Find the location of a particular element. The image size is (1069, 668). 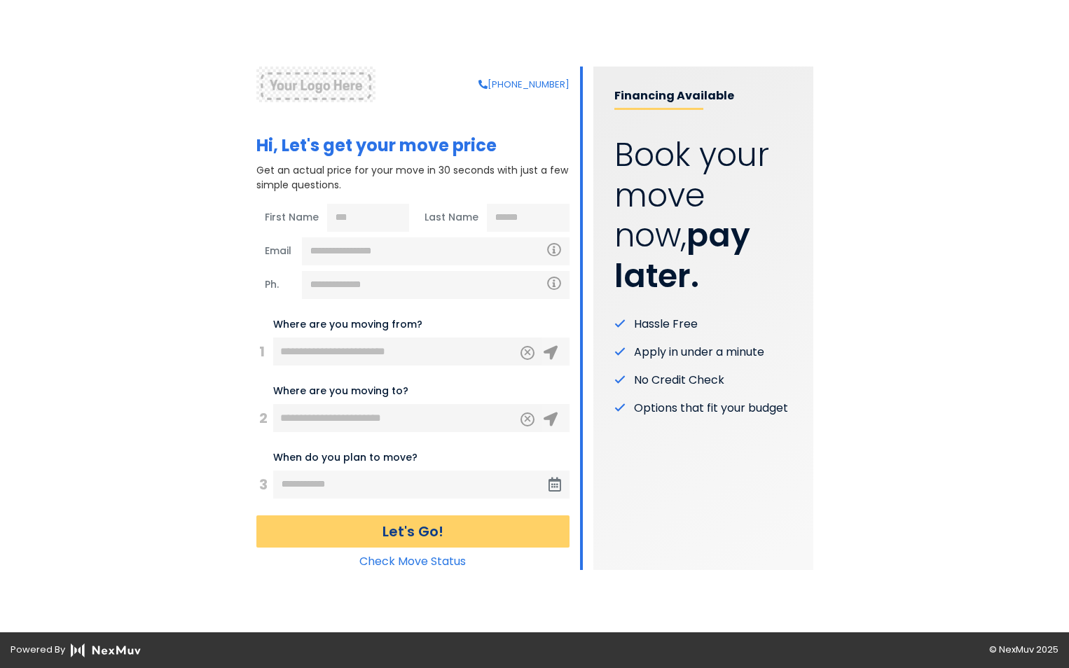

p: Get an actual price for your move in 30 seconds with just a few simple questions. is located at coordinates (413, 178).